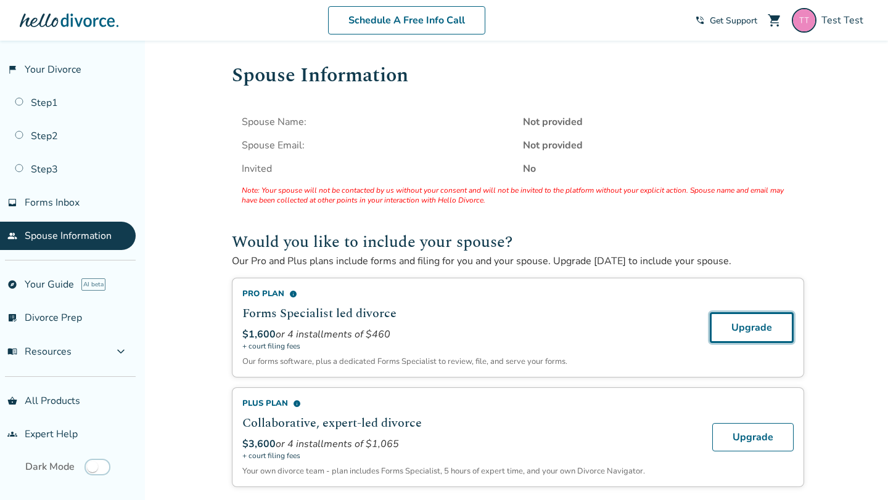 The width and height of the screenshot is (888, 500). Describe the element at coordinates (259, 444) in the screenshot. I see `span: $3,600` at that location.